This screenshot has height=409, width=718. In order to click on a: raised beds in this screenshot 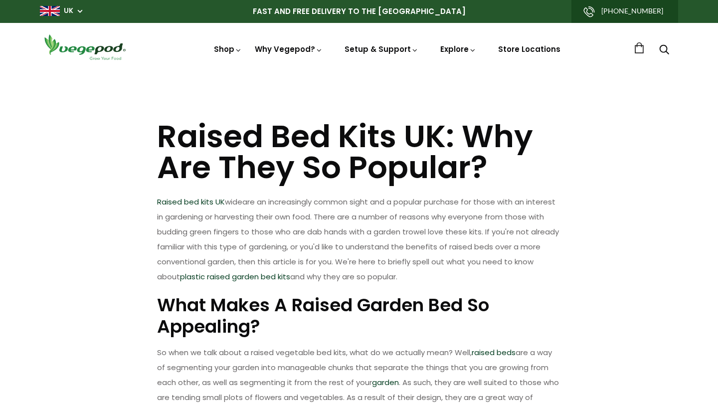, I will do `click(494, 352)`.